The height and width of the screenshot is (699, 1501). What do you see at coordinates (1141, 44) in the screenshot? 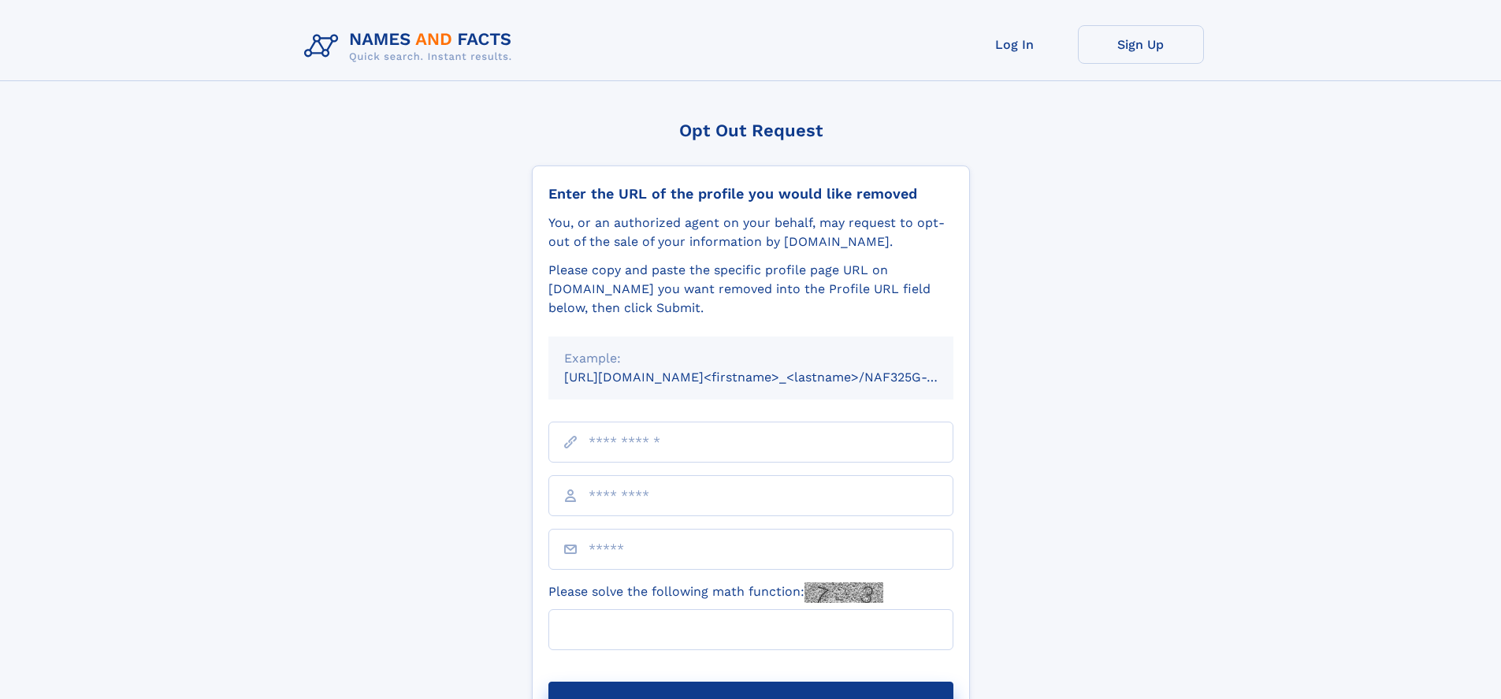
I see `a: Sign Up` at bounding box center [1141, 44].